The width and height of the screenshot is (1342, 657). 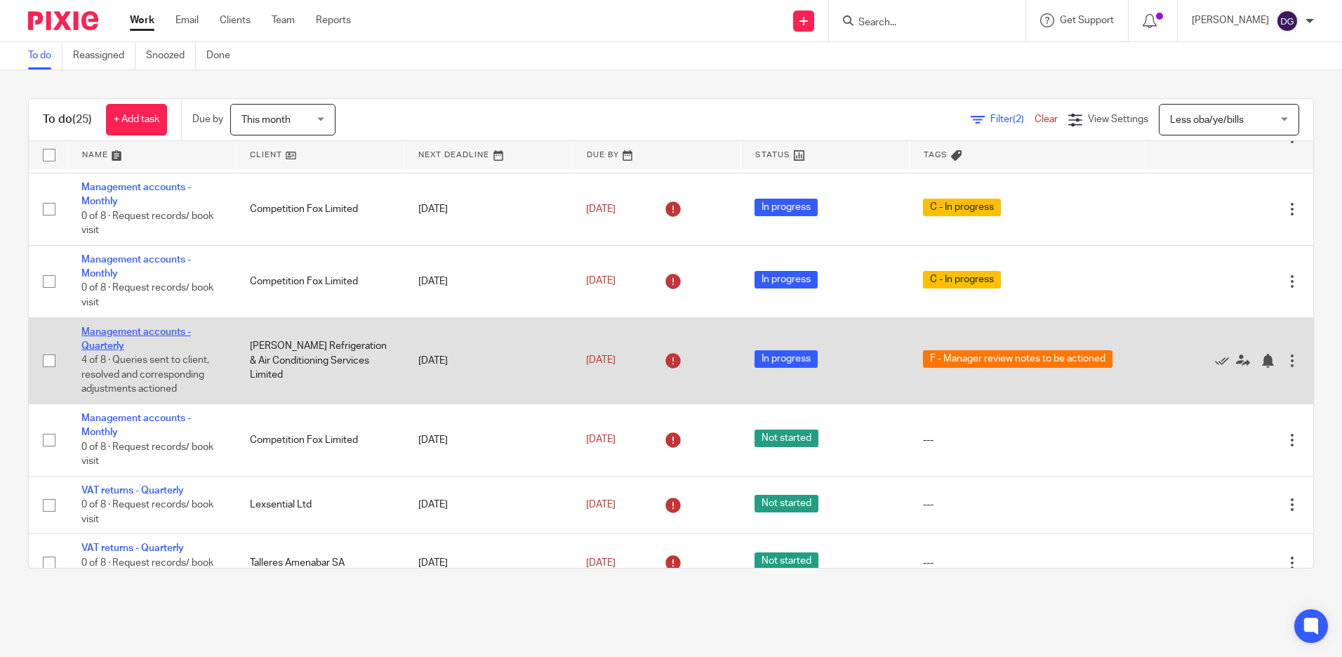 What do you see at coordinates (1012, 119) in the screenshot?
I see `span: Filter` at bounding box center [1012, 119].